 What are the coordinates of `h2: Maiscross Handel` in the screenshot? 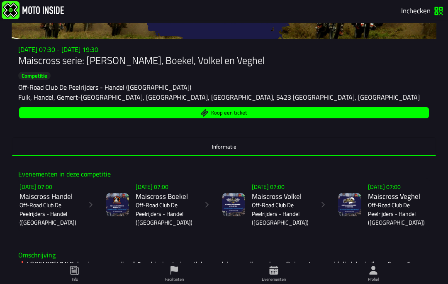 It's located at (50, 196).